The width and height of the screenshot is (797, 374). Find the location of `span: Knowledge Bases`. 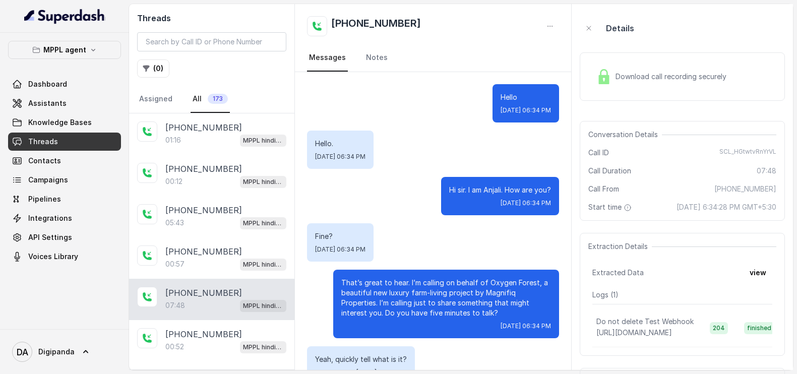

span: Knowledge Bases is located at coordinates (60, 123).